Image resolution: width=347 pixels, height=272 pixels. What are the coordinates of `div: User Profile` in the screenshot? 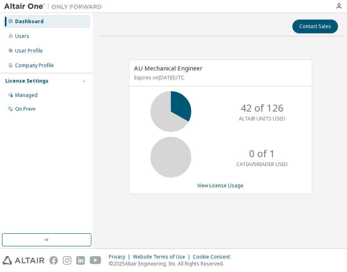 It's located at (29, 51).